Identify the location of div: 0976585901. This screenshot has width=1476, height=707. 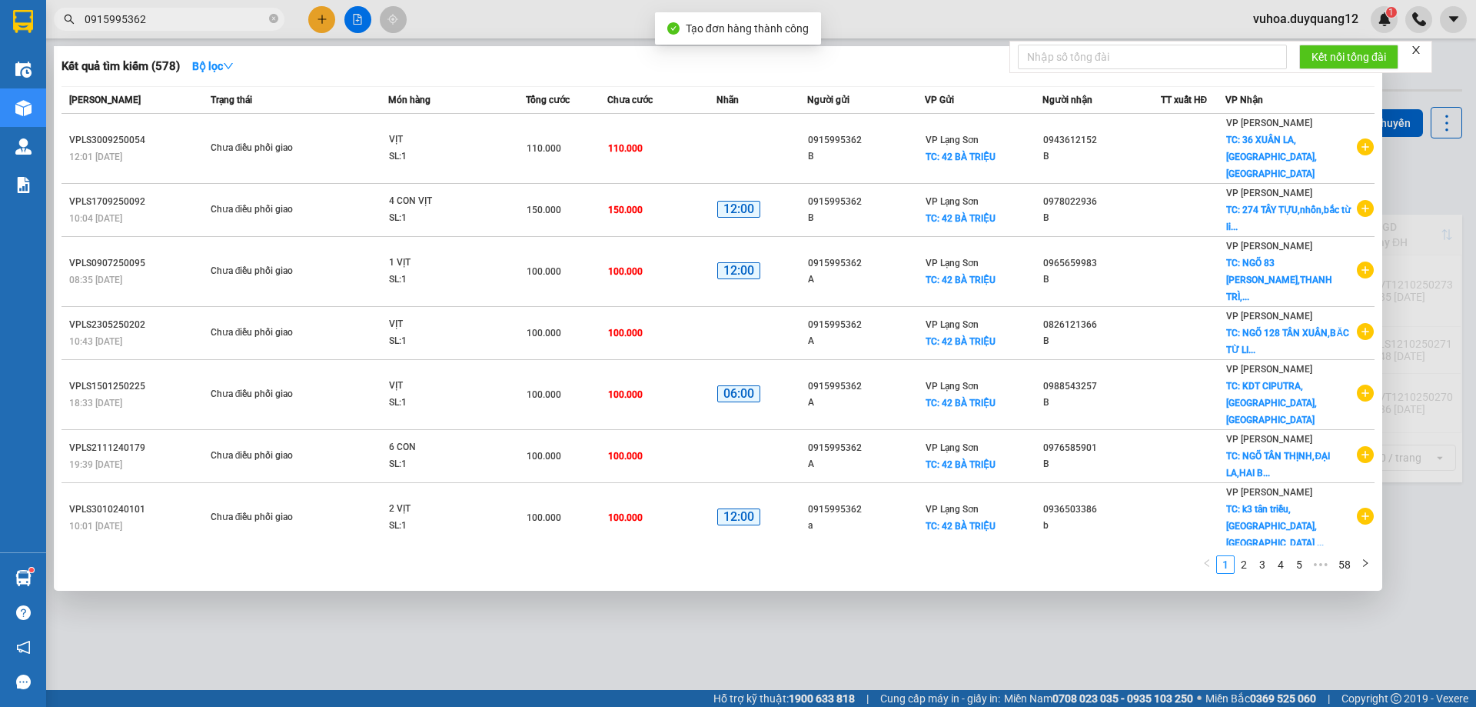
(1101, 448).